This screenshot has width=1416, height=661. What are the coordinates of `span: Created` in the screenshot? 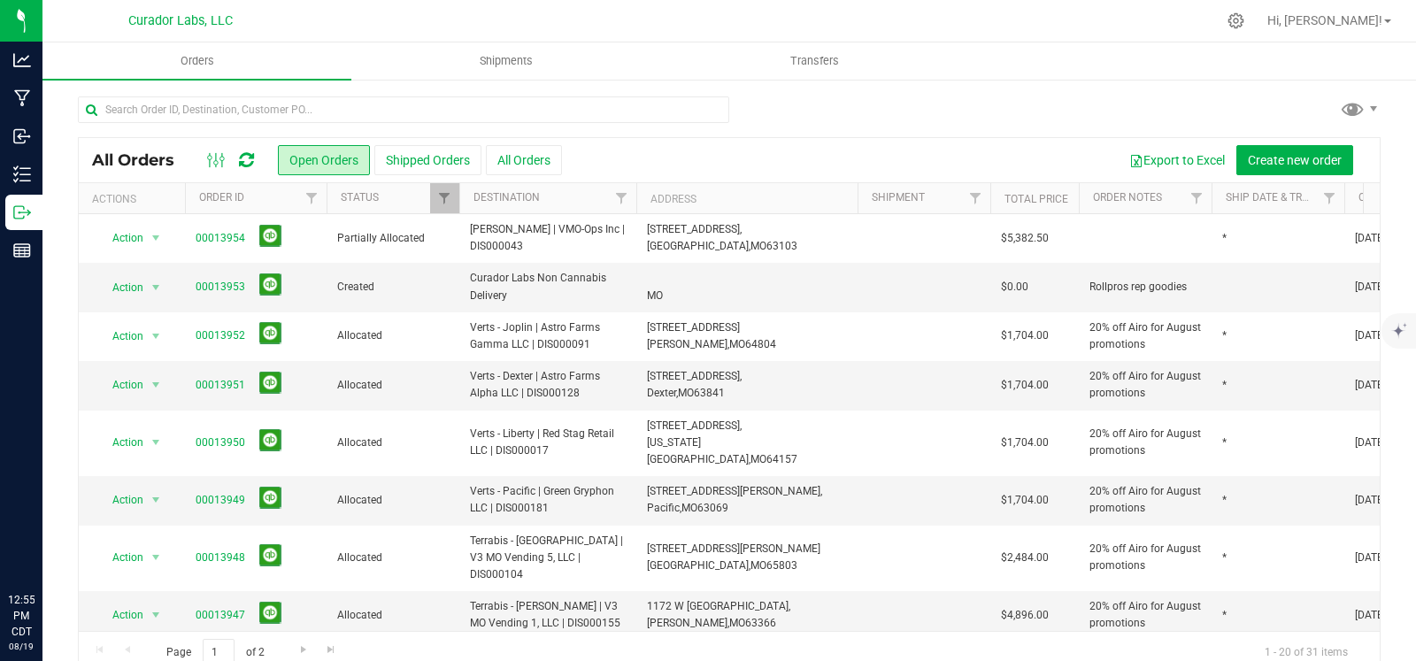 It's located at (393, 287).